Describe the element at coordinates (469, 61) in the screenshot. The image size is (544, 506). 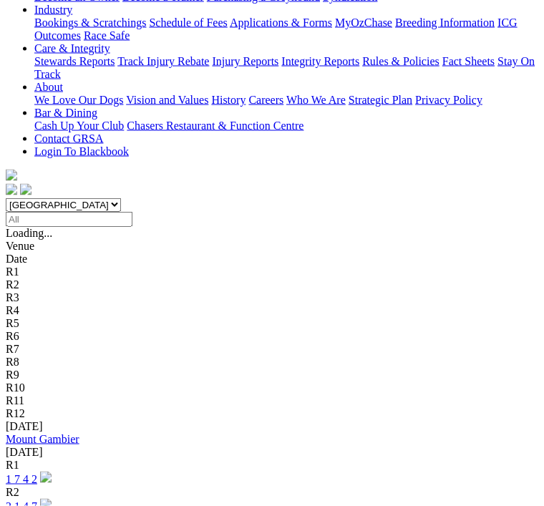
I see `a: Fact Sheets` at that location.